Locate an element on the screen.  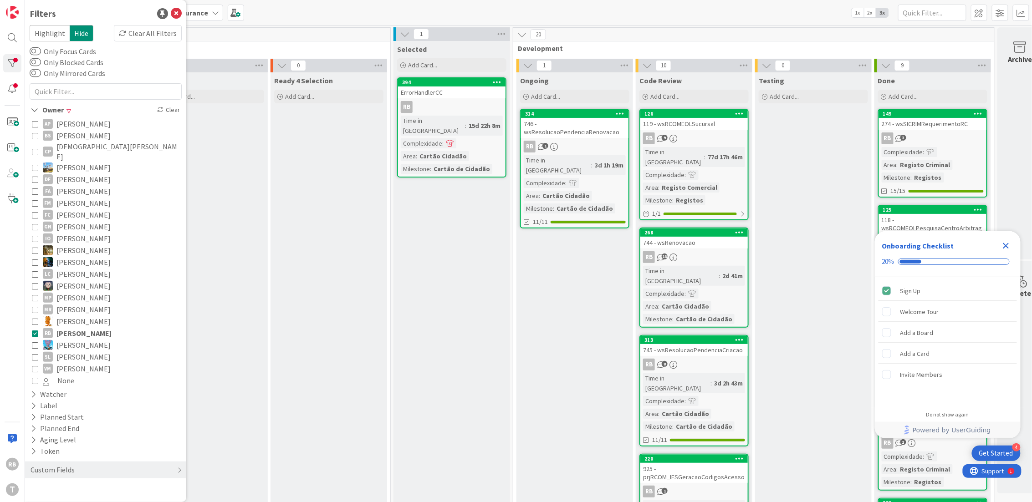
div: 1/1 is located at coordinates (694, 214).